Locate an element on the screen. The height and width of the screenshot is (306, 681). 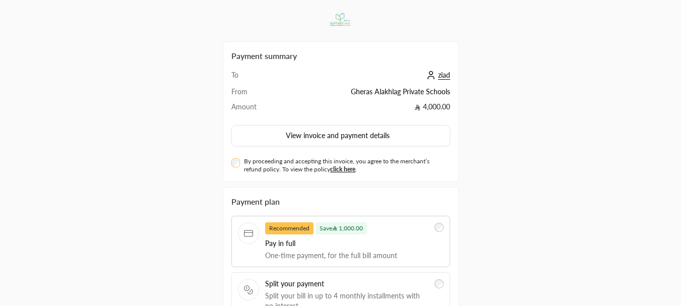
label: By proceeding and accepting this invoice, you agree to the merchant’s refund policy. To view the ... is located at coordinates (345, 165).